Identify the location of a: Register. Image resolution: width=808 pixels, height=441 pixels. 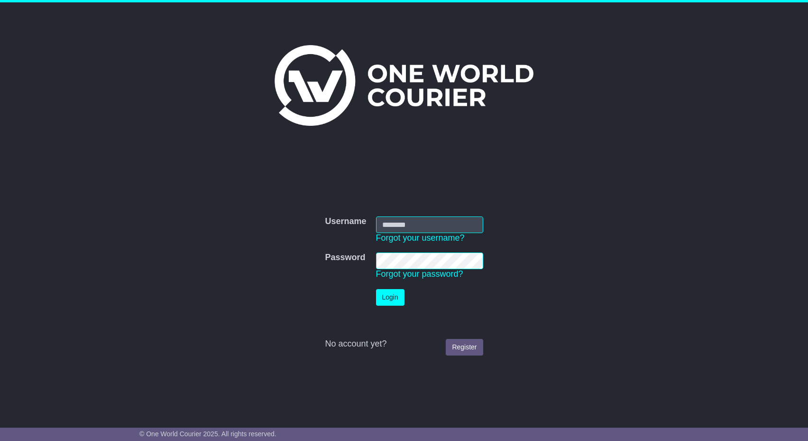
(464, 347).